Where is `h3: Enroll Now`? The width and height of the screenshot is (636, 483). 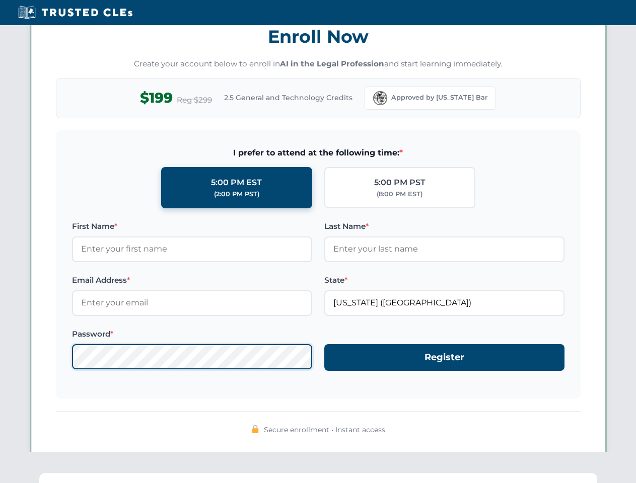
h3: Enroll Now is located at coordinates (318, 36).